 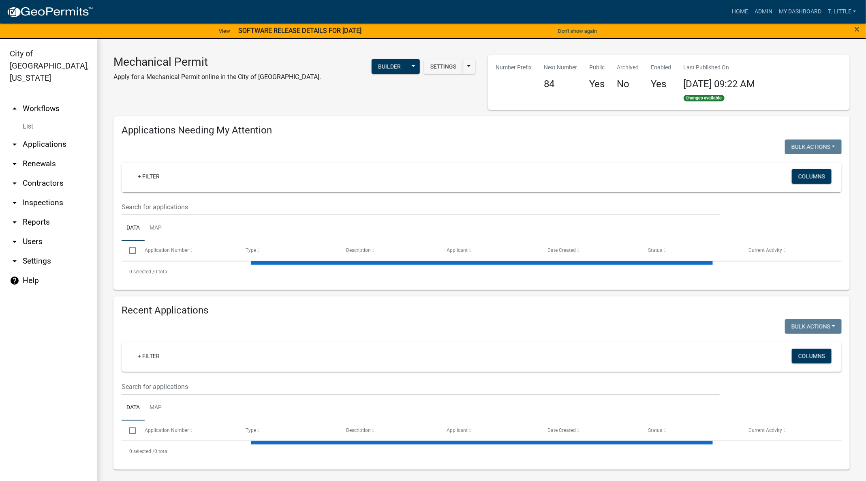 I want to click on button: Don't show again, so click(x=578, y=31).